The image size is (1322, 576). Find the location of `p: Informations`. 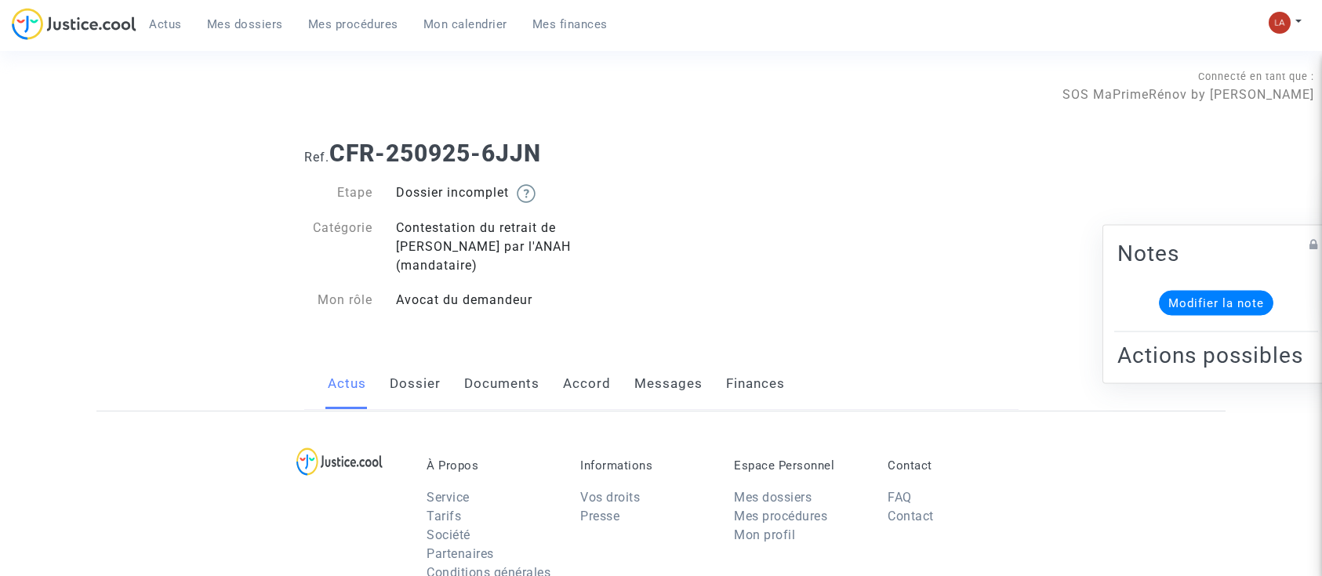

p: Informations is located at coordinates (645, 466).